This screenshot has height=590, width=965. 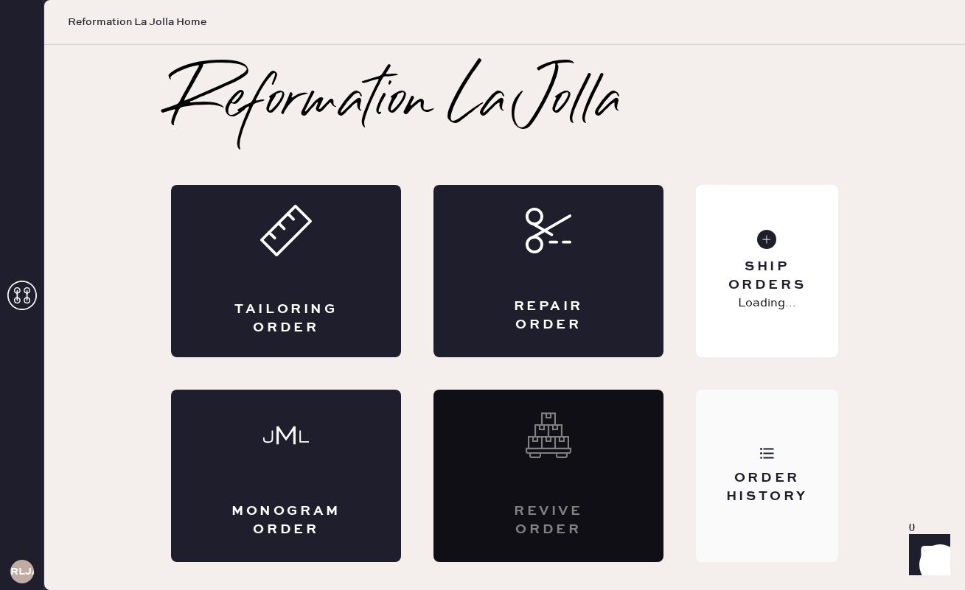 What do you see at coordinates (137, 22) in the screenshot?
I see `span: Reformation La Jolla Home` at bounding box center [137, 22].